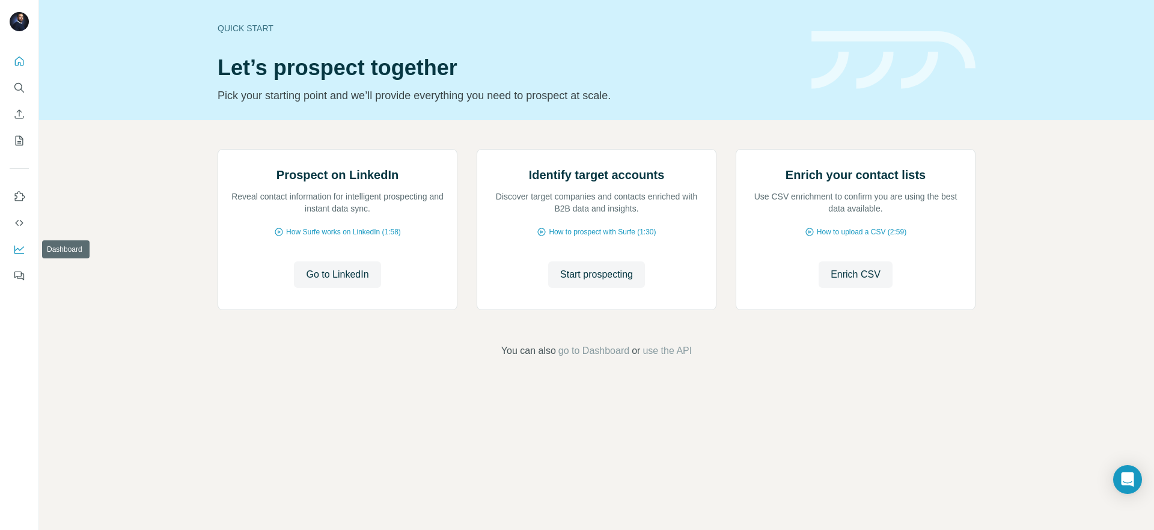 This screenshot has width=1154, height=530. What do you see at coordinates (19, 276) in the screenshot?
I see `button: Feedback` at bounding box center [19, 276].